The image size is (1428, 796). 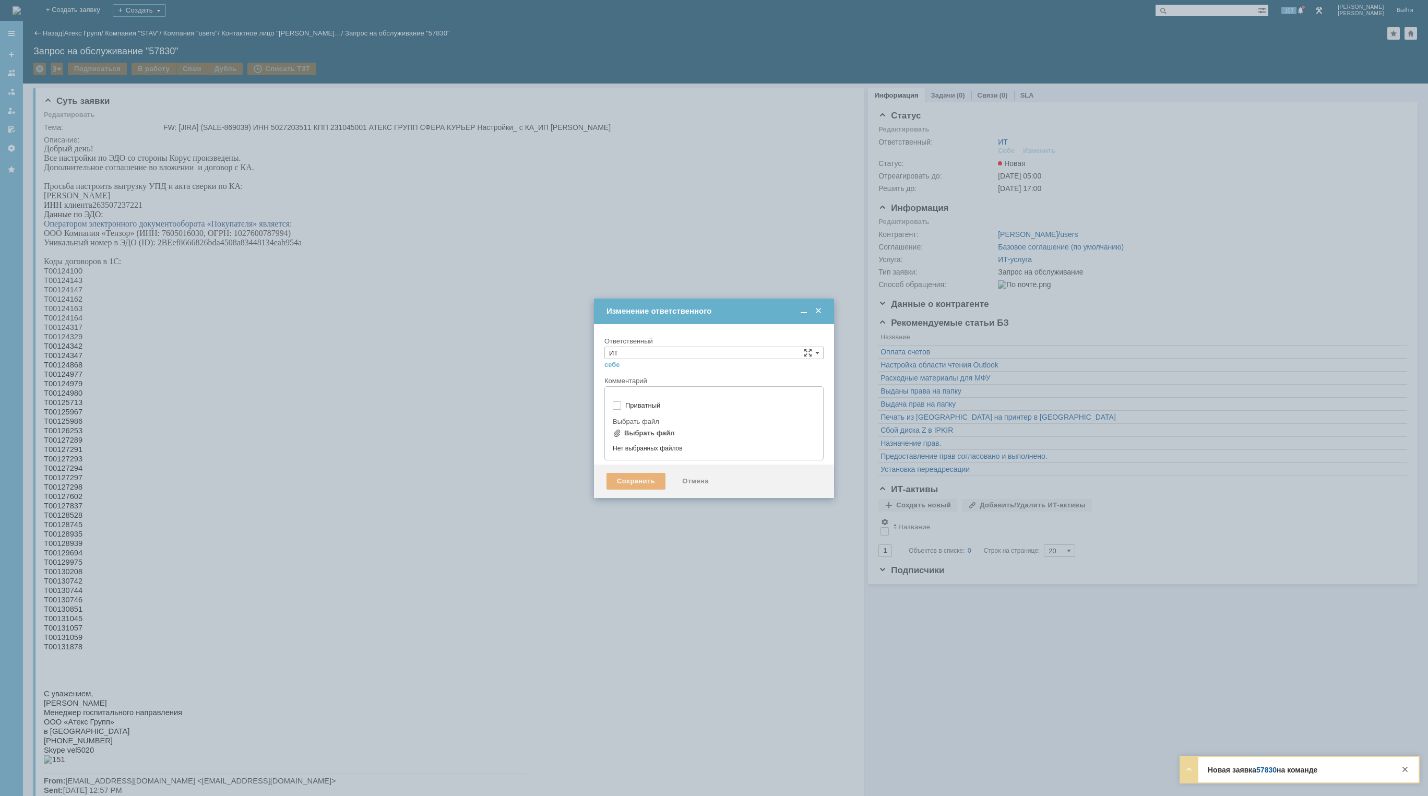 What do you see at coordinates (1189, 769) in the screenshot?
I see `div: Развернуть` at bounding box center [1189, 769].